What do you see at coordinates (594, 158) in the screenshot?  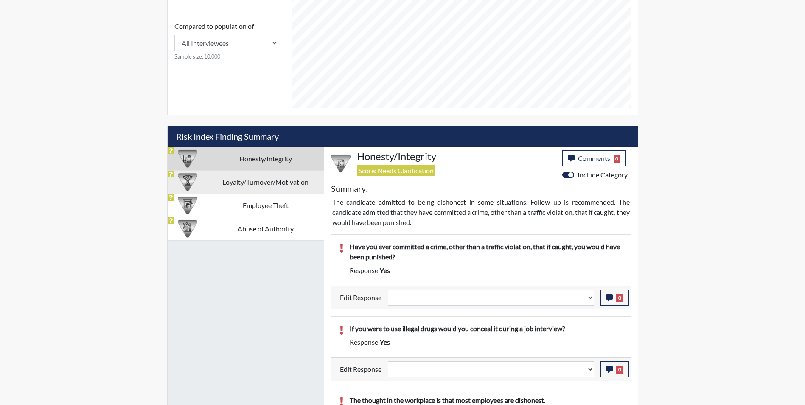 I see `span: Comments` at bounding box center [594, 158].